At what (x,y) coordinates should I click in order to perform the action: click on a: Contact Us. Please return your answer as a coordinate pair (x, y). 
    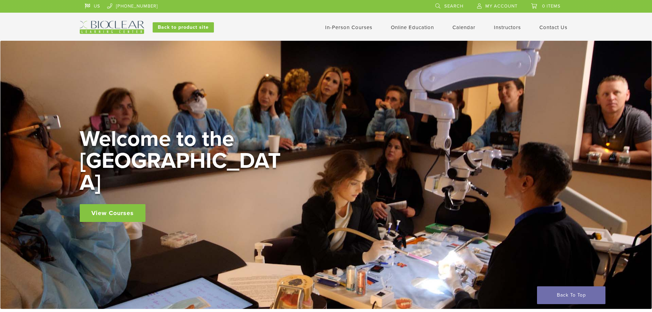
    Looking at the image, I should click on (553, 27).